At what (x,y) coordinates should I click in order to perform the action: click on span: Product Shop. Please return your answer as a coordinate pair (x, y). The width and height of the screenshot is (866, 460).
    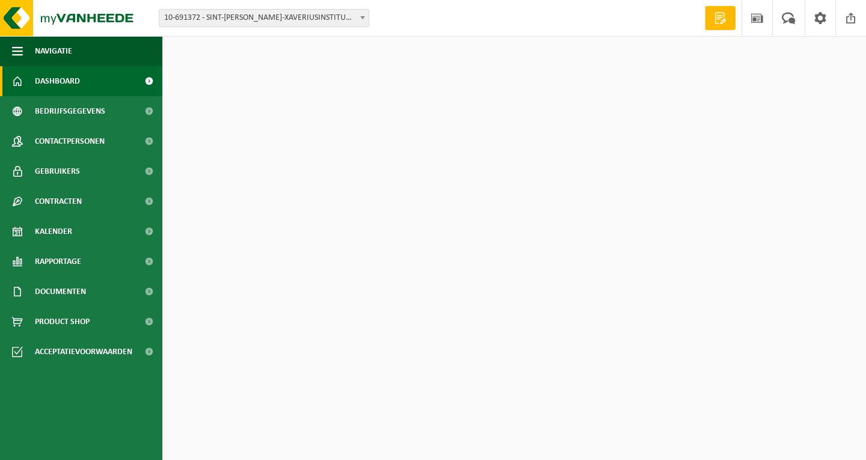
    Looking at the image, I should click on (62, 322).